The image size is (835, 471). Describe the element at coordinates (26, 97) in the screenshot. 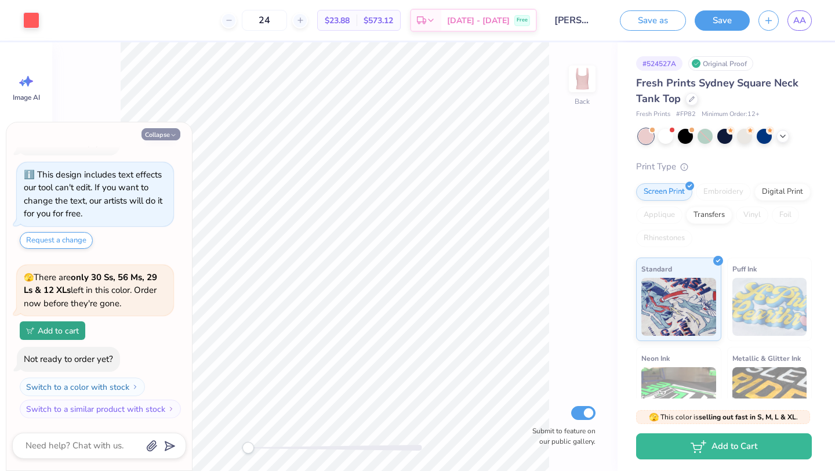

I see `span: Image AI` at that location.